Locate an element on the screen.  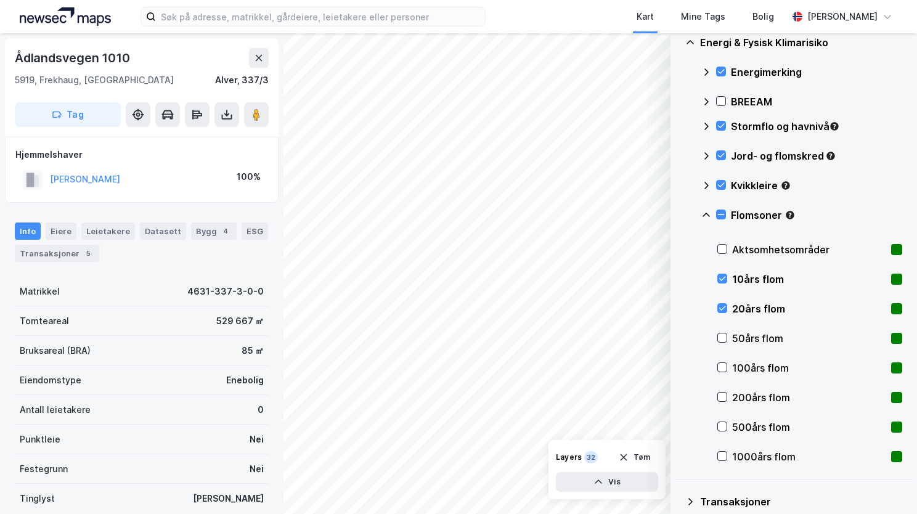
div: 32 is located at coordinates (591, 457).